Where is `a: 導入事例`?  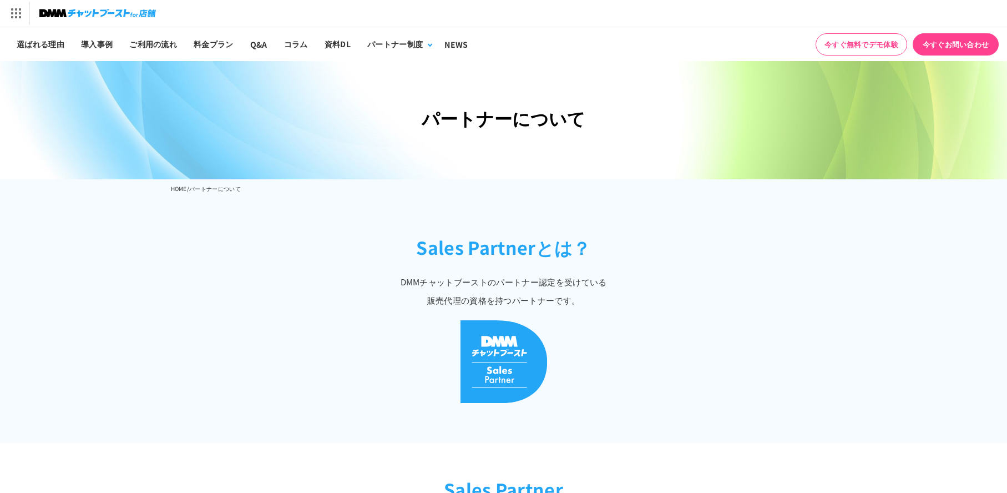
a: 導入事例 is located at coordinates (97, 44).